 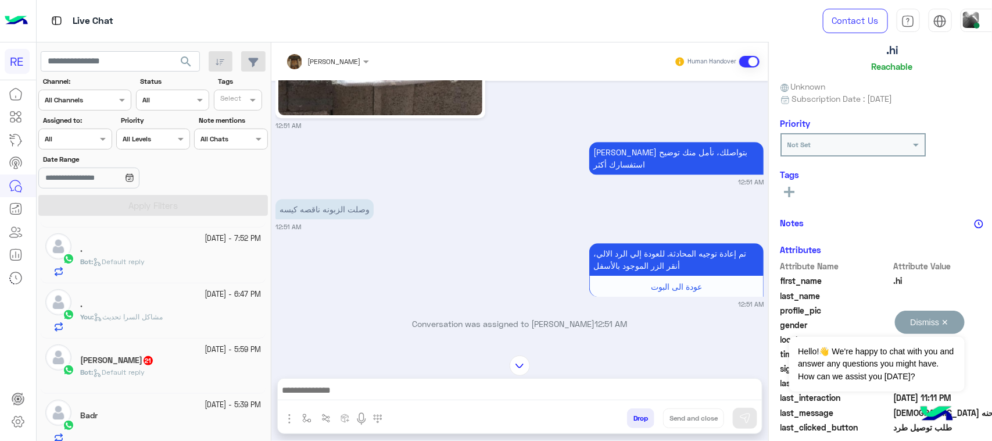 What do you see at coordinates (155, 120) in the screenshot?
I see `label: Priority` at bounding box center [155, 120].